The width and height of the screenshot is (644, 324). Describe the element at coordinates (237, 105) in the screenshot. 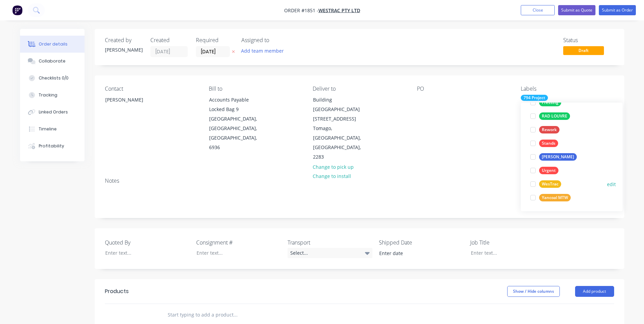

I see `div: Accounts Payable Locked Bag 9` at that location.